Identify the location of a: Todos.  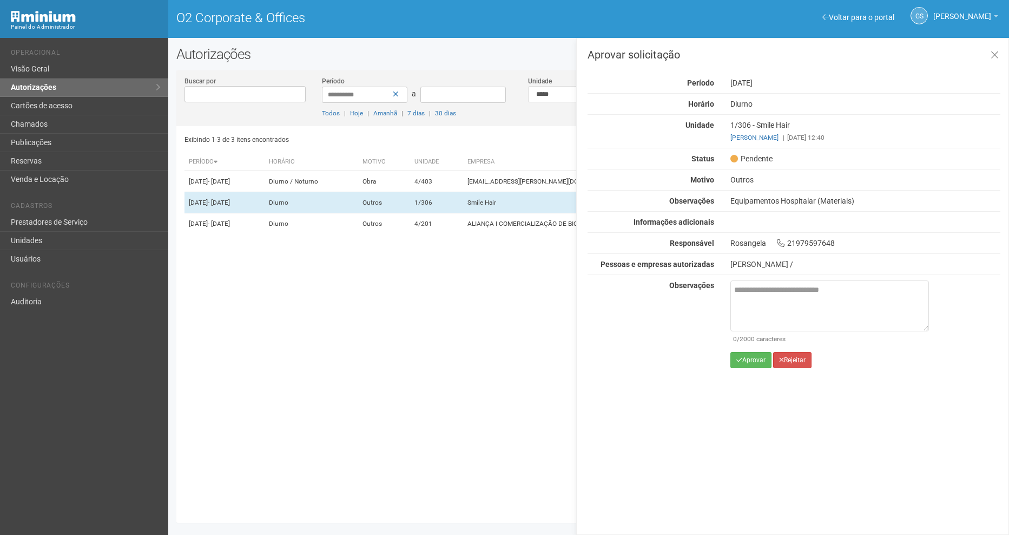
(331, 113).